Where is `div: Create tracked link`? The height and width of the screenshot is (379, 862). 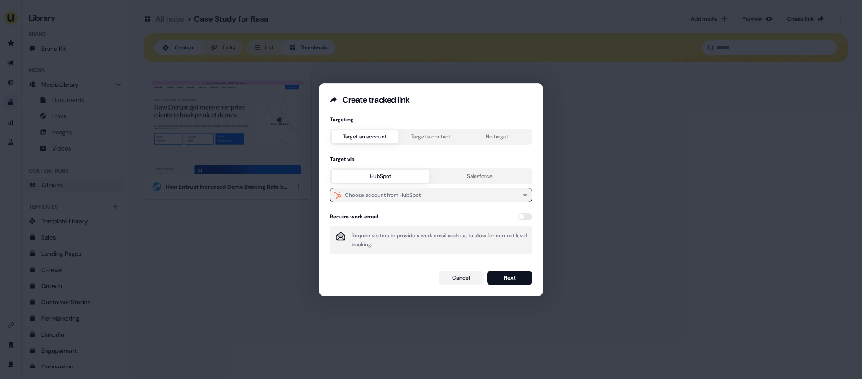 div: Create tracked link is located at coordinates (376, 100).